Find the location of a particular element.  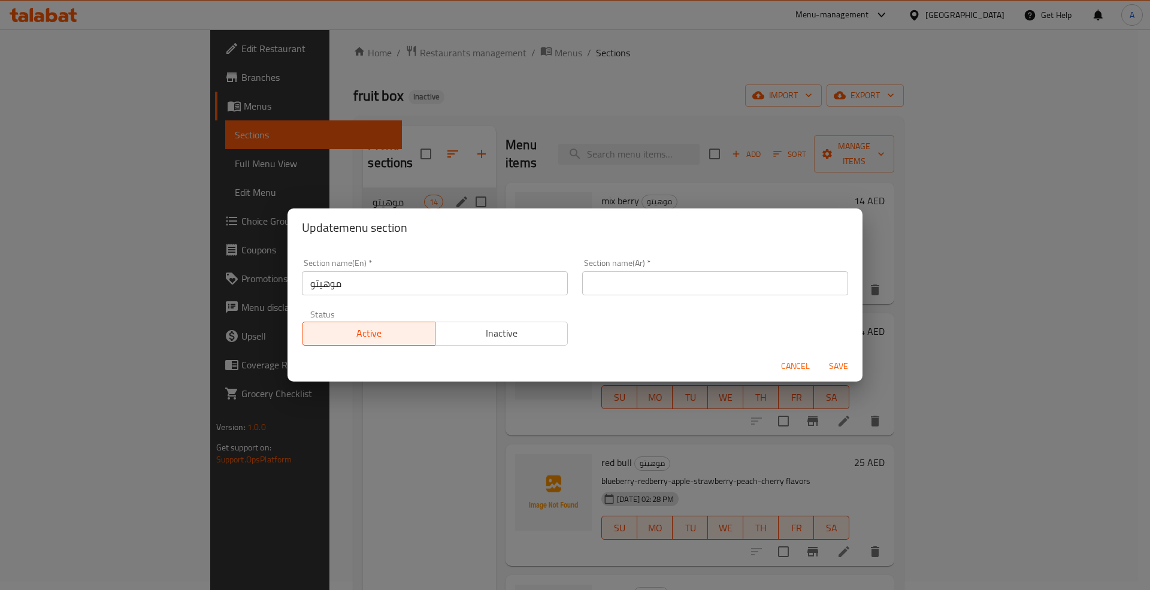

button: Inactive is located at coordinates (501, 334).